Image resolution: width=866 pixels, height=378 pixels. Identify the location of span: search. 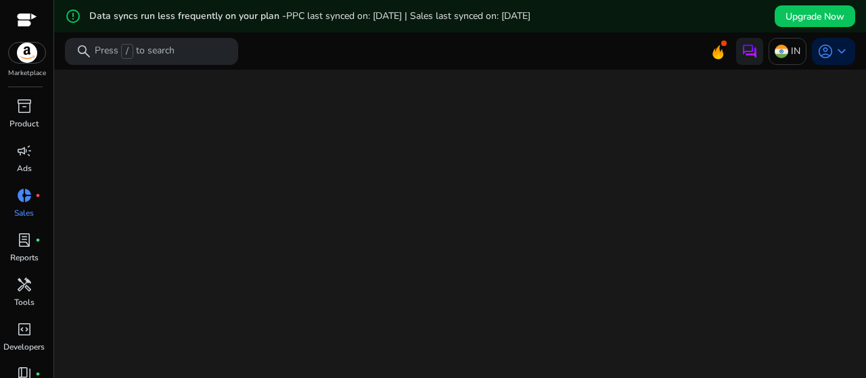
(84, 51).